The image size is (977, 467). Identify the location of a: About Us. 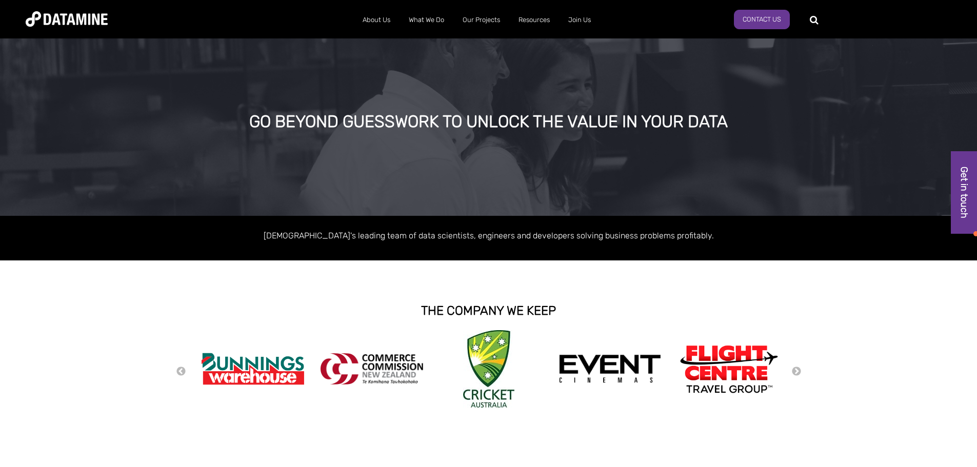
(376, 20).